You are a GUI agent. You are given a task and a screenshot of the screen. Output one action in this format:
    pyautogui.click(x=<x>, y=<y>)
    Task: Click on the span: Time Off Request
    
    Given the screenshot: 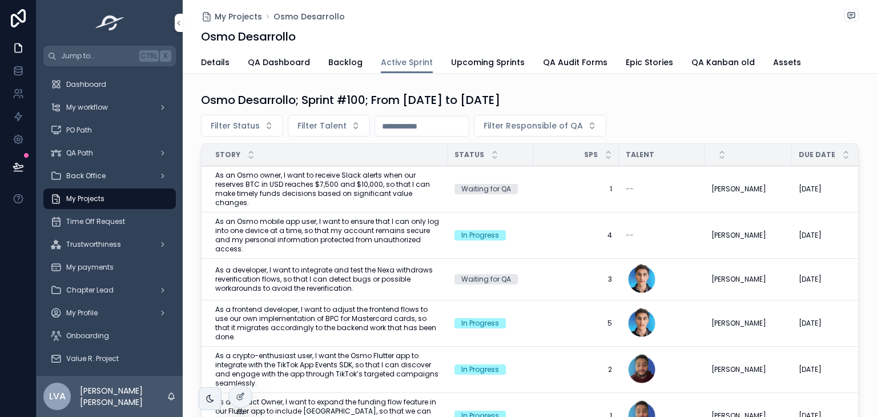 What is the action you would take?
    pyautogui.click(x=95, y=221)
    